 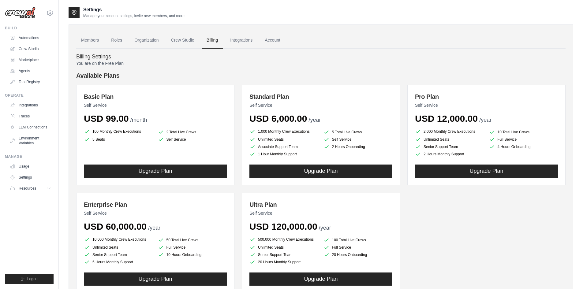 I want to click on li: 10,000 Monthly Crew Executions, so click(x=119, y=240).